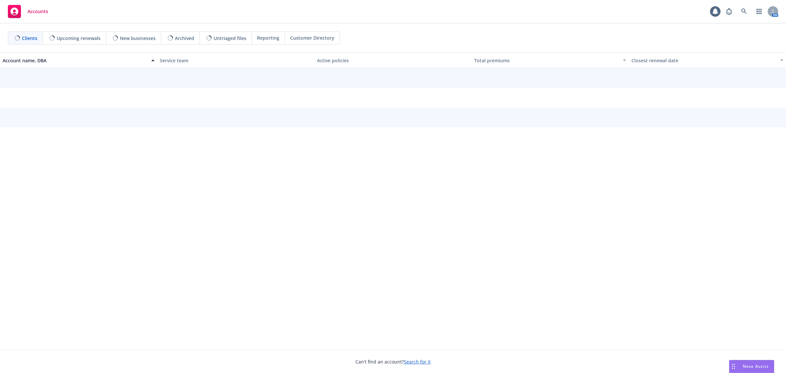  I want to click on button: Nova Assist, so click(752, 366).